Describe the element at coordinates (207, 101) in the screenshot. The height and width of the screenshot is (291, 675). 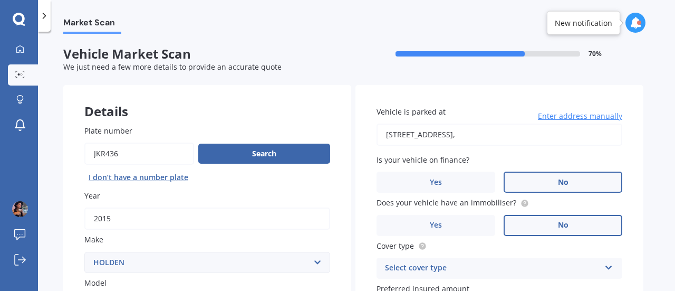
I see `div: Details` at that location.